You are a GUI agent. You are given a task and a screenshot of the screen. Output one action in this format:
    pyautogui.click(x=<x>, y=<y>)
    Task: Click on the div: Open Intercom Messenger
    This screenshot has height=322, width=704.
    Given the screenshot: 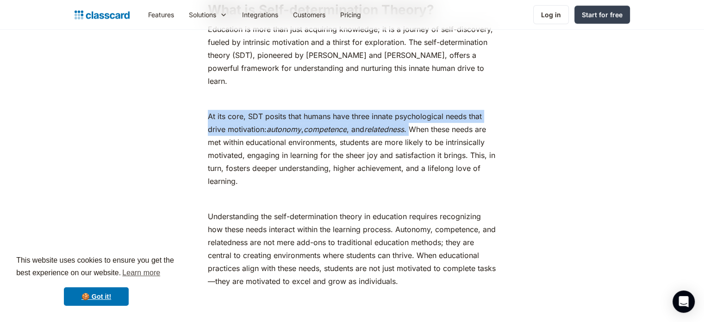 What is the action you would take?
    pyautogui.click(x=684, y=301)
    